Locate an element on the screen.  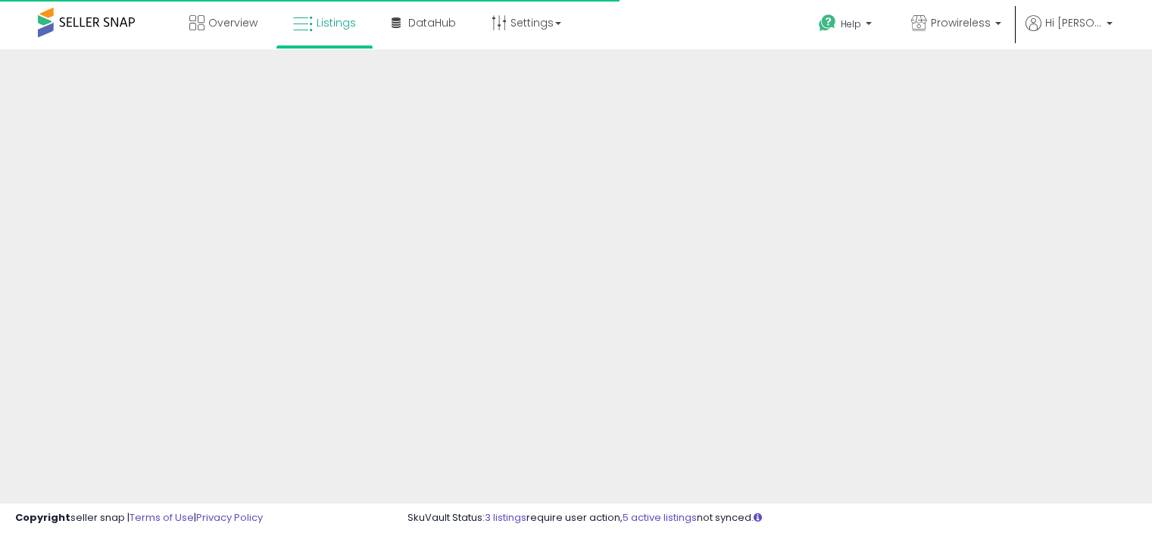
i: Get Help is located at coordinates (827, 23).